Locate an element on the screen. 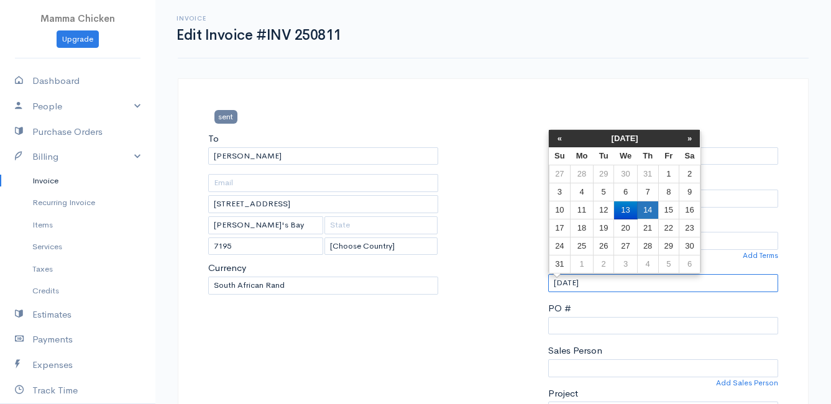  td: 7 is located at coordinates (648, 192).